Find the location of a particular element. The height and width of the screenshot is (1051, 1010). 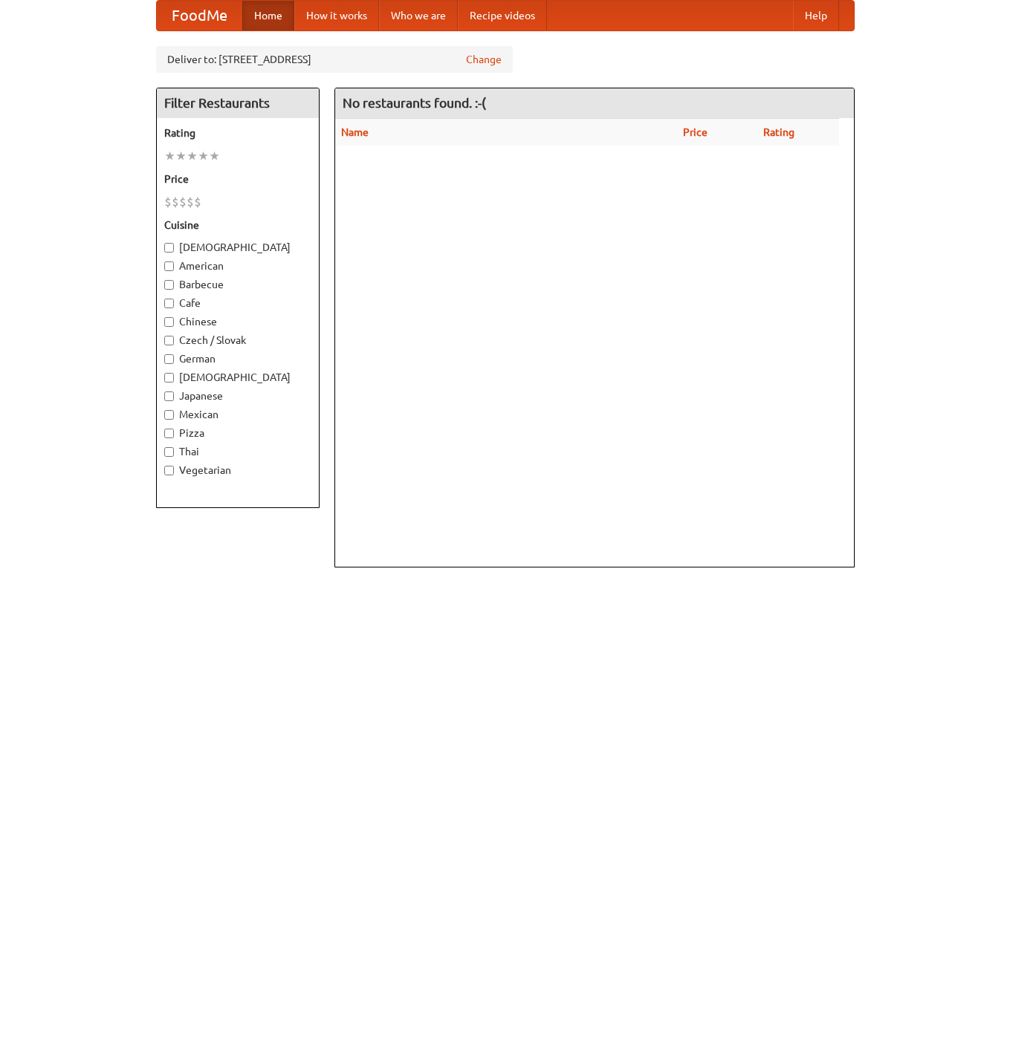

label: Mexican is located at coordinates (238, 415).